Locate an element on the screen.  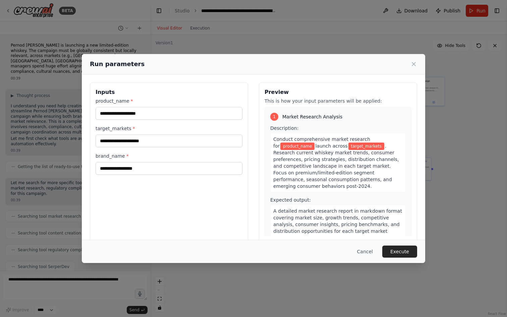
span: Expected output: is located at coordinates (291, 200).